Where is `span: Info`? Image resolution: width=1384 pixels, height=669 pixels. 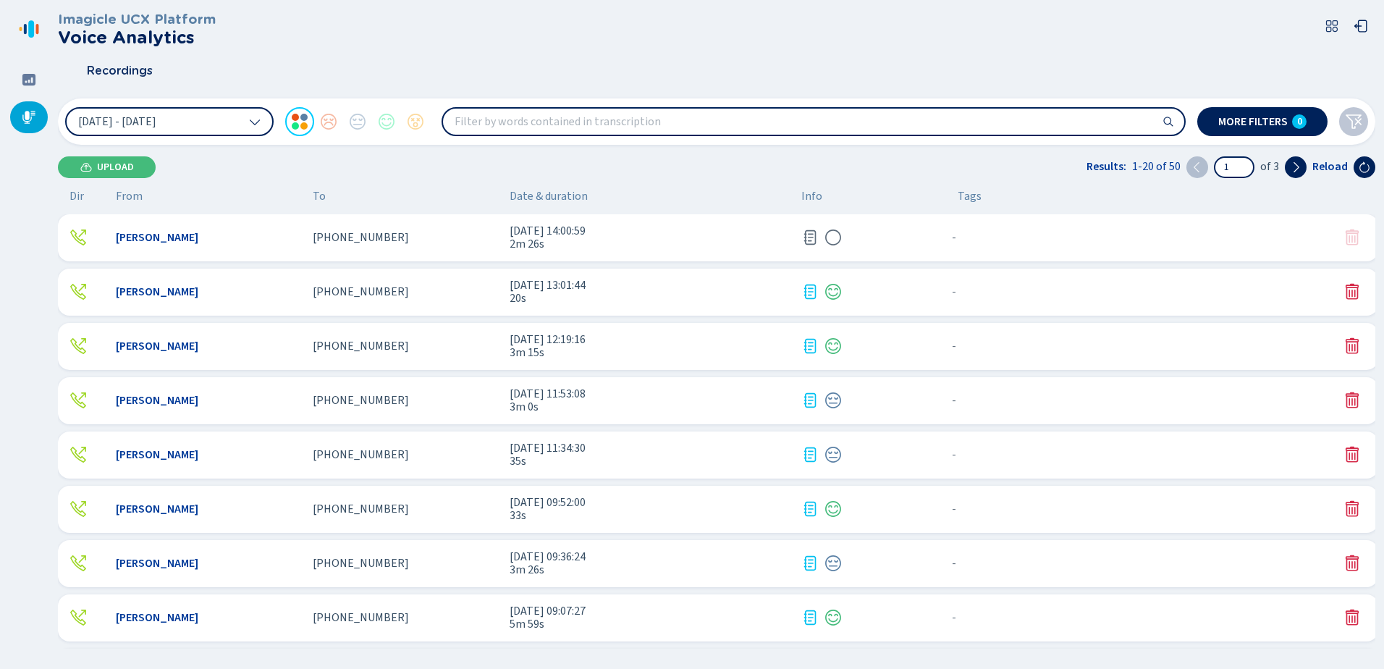 span: Info is located at coordinates (811, 196).